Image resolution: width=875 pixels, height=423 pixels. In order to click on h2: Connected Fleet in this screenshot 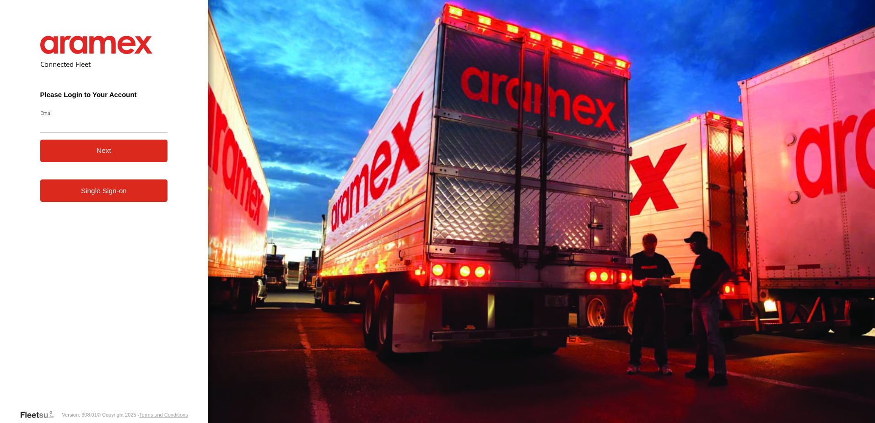, I will do `click(104, 64)`.